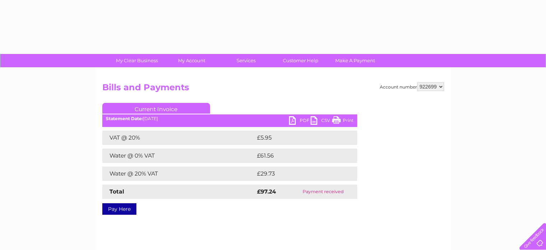 The image size is (546, 250). What do you see at coordinates (299, 173) in the screenshot?
I see `td: £29.73` at bounding box center [299, 173].